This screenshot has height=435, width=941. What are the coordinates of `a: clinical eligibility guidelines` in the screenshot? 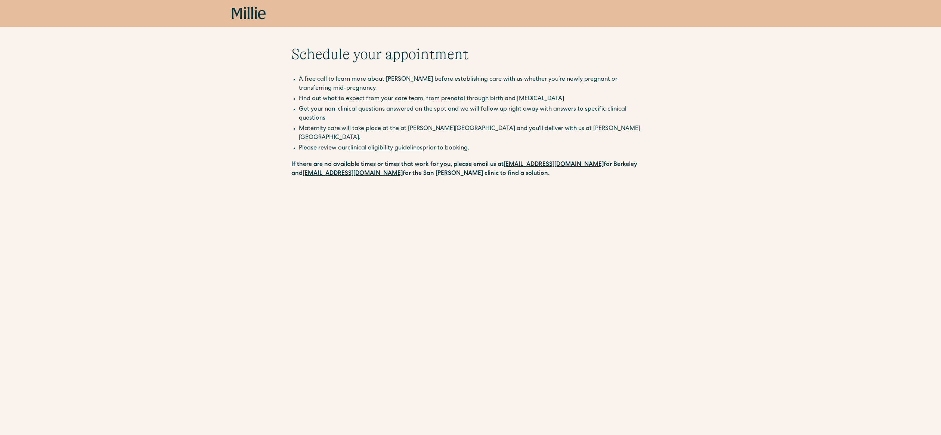 It's located at (385, 148).